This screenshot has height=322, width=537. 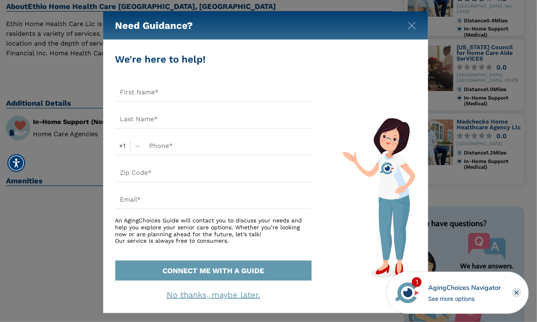 What do you see at coordinates (228, 146) in the screenshot?
I see `input: Phone*` at bounding box center [228, 146].